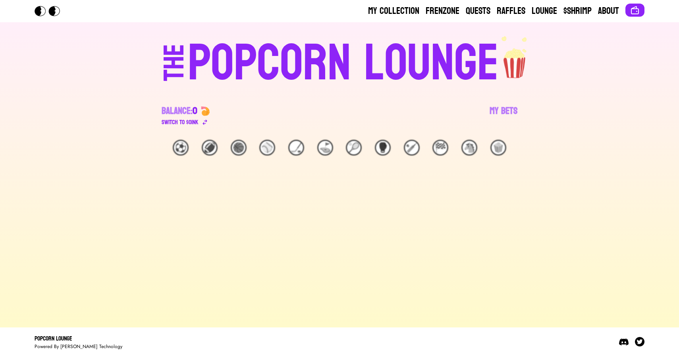  Describe the element at coordinates (340, 62) in the screenshot. I see `a: THEPOPCORN LOUNGEpopcorn` at that location.